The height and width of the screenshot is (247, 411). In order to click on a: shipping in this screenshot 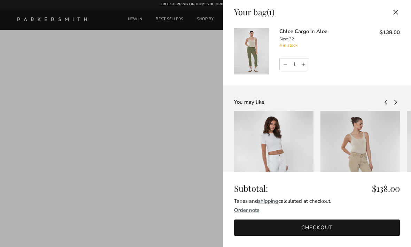, I will do `click(268, 201)`.